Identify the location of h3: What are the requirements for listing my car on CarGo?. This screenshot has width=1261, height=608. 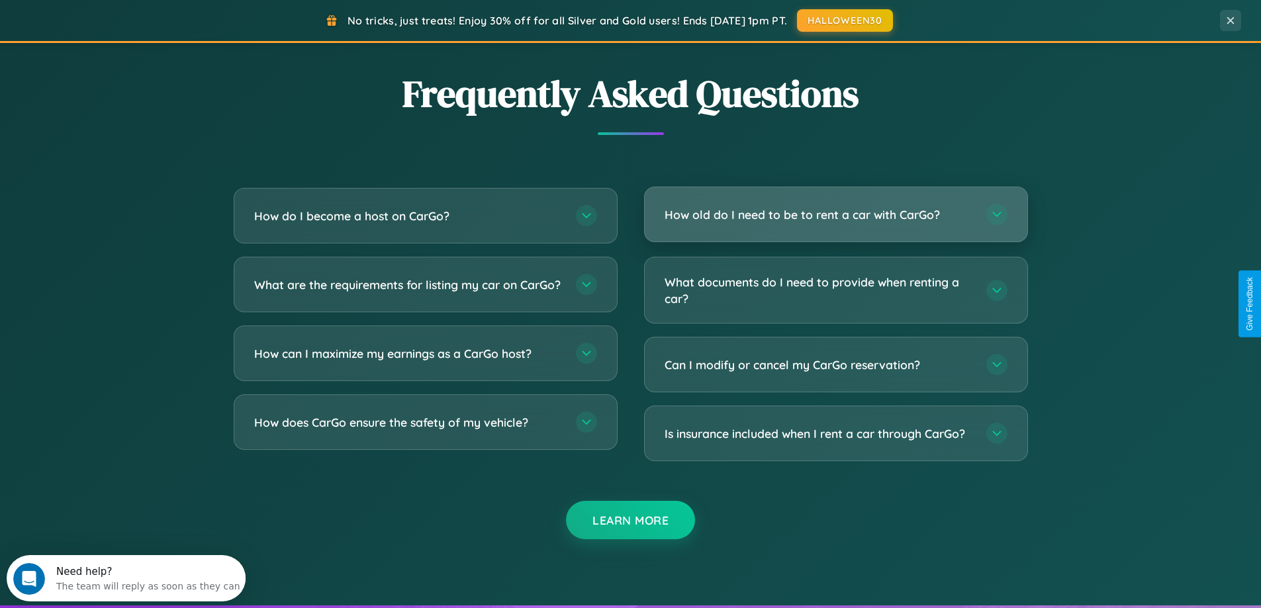
(408, 285).